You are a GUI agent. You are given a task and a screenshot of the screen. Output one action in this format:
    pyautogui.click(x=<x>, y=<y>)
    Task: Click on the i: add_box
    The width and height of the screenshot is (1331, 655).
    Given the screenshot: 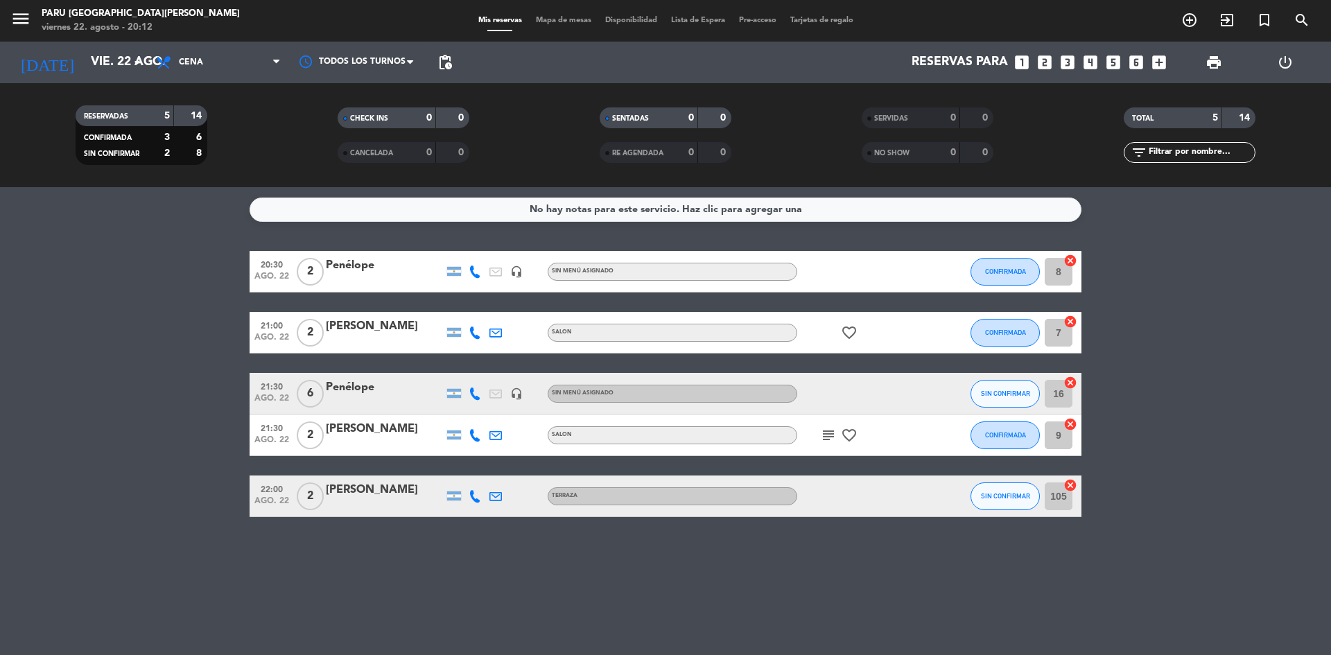 What is the action you would take?
    pyautogui.click(x=1159, y=62)
    